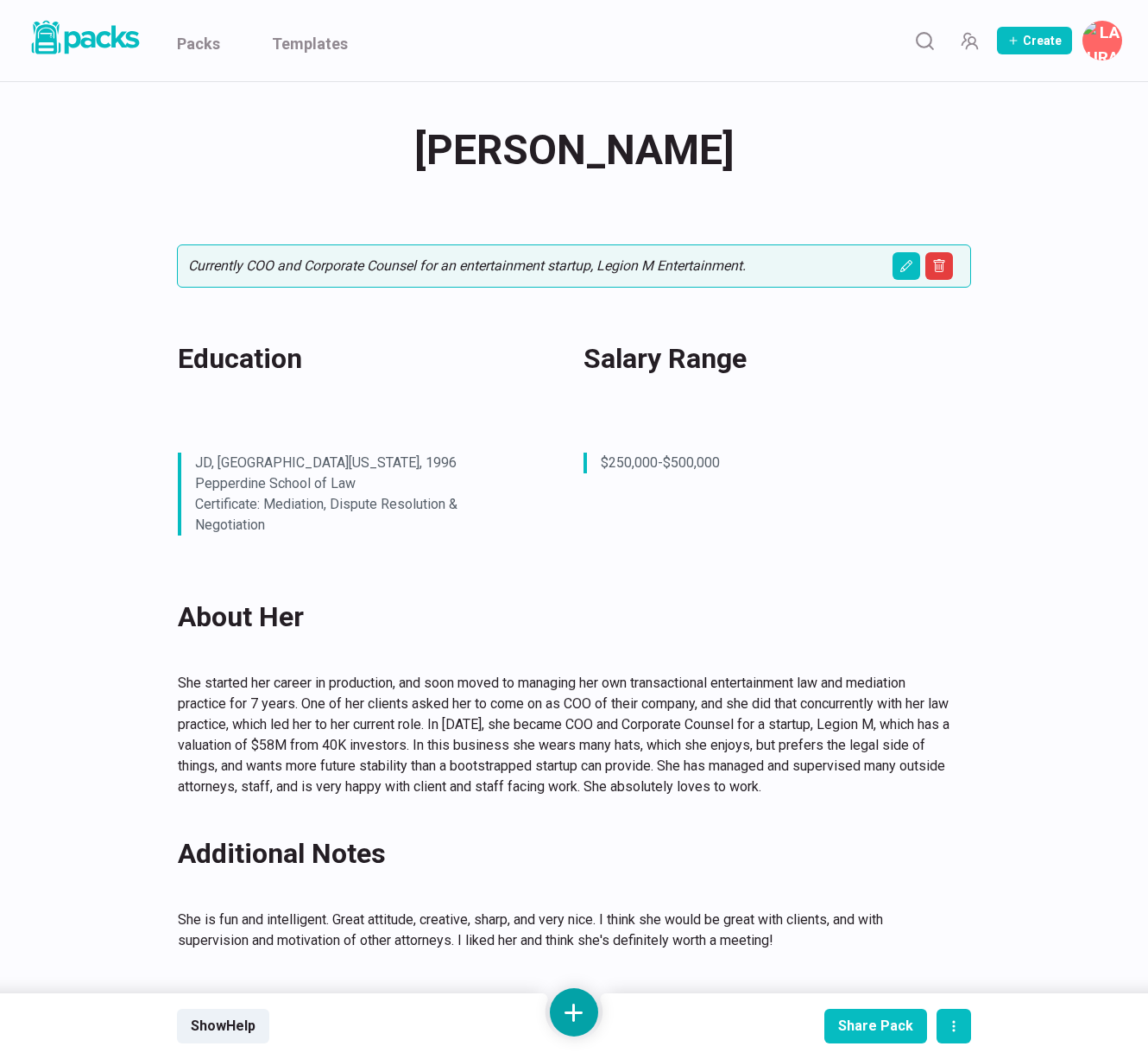 The width and height of the screenshot is (1148, 1059). Describe the element at coordinates (564, 930) in the screenshot. I see `p: She is fun and intelligent. Great attitude, creative, sharp, and very nice. I think she would be ...` at that location.